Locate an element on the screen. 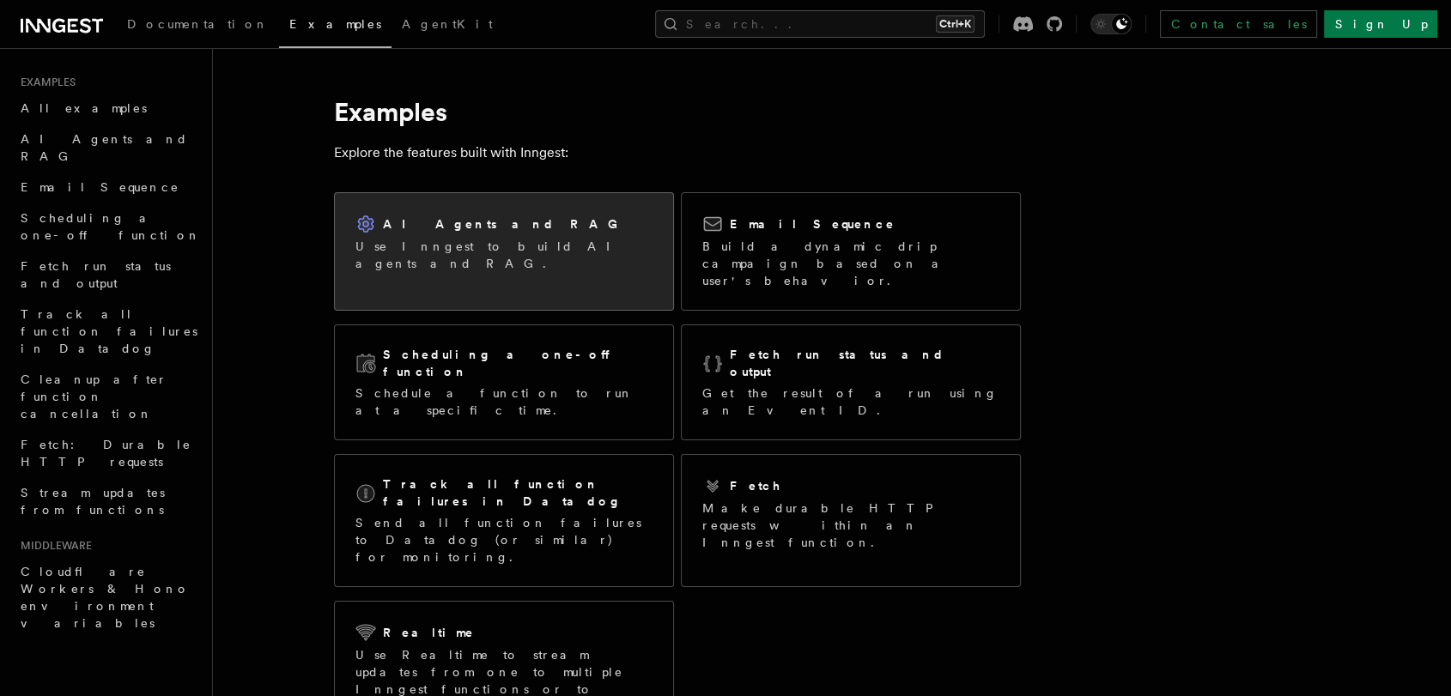  h2: AI Agents and RAG is located at coordinates (505, 224).